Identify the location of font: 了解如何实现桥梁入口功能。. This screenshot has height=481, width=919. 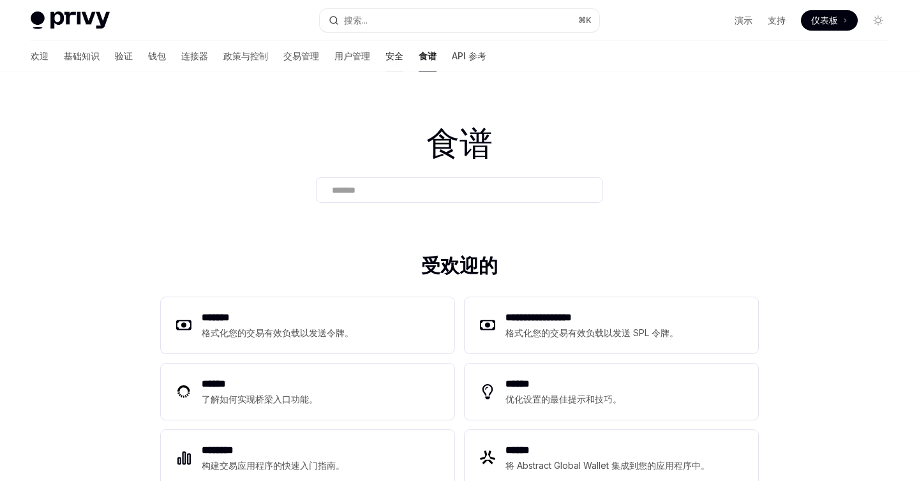
(260, 399).